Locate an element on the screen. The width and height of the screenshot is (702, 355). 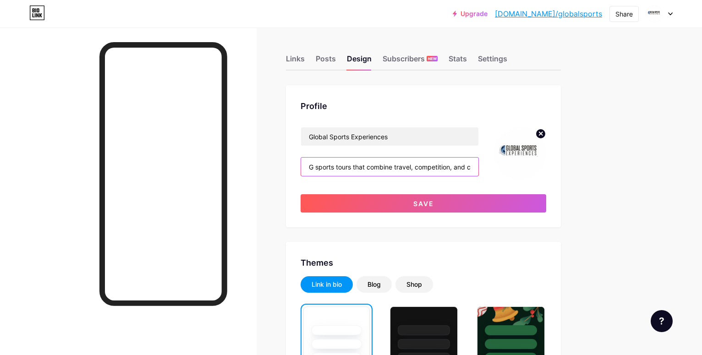
div: Share is located at coordinates (624, 14).